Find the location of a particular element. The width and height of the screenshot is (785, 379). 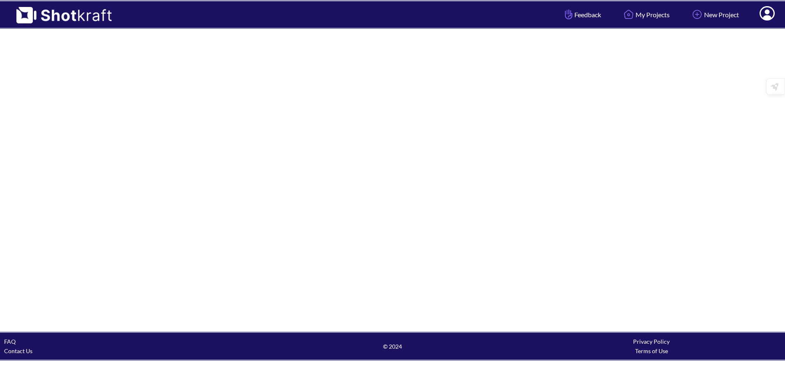

img: Add Icon is located at coordinates (697, 14).